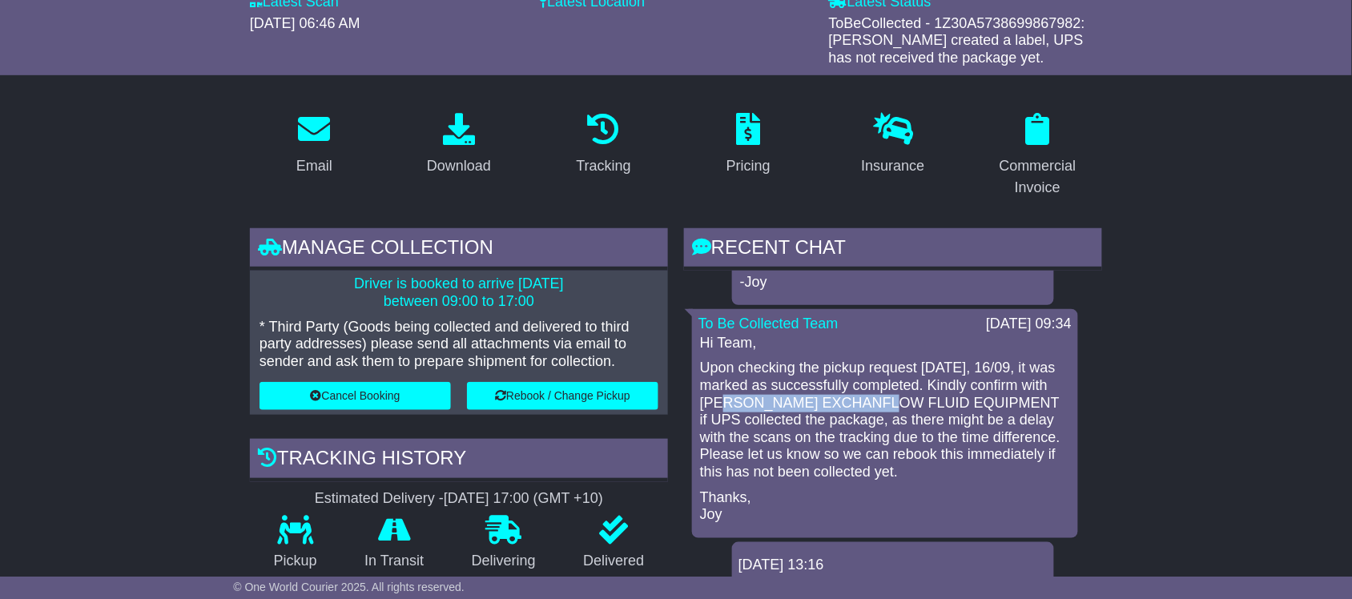  Describe the element at coordinates (355, 396) in the screenshot. I see `button: Cancel Booking` at that location.